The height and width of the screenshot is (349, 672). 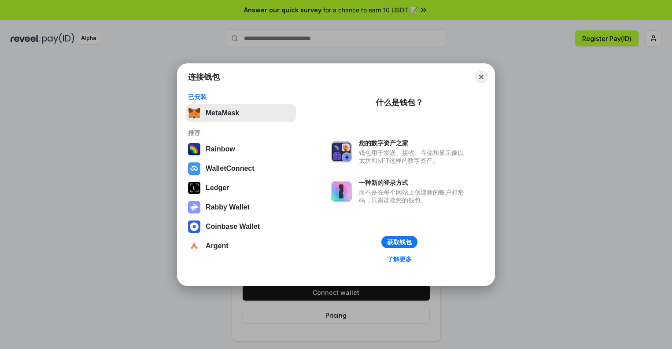 I want to click on div: 获取钱包, so click(x=400, y=242).